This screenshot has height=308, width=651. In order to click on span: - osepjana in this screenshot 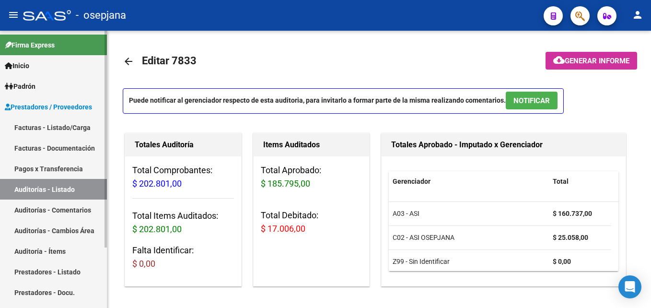, I will do `click(101, 15)`.